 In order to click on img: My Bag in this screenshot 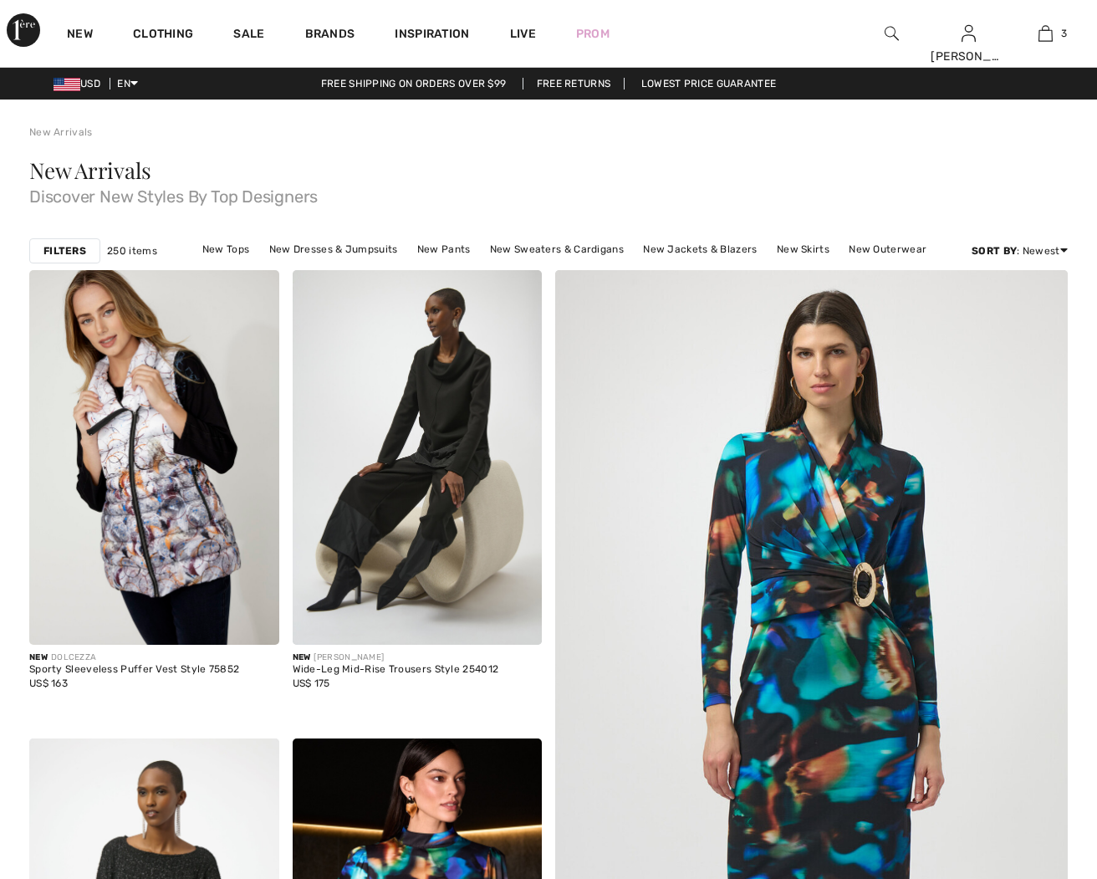, I will do `click(1046, 33)`.